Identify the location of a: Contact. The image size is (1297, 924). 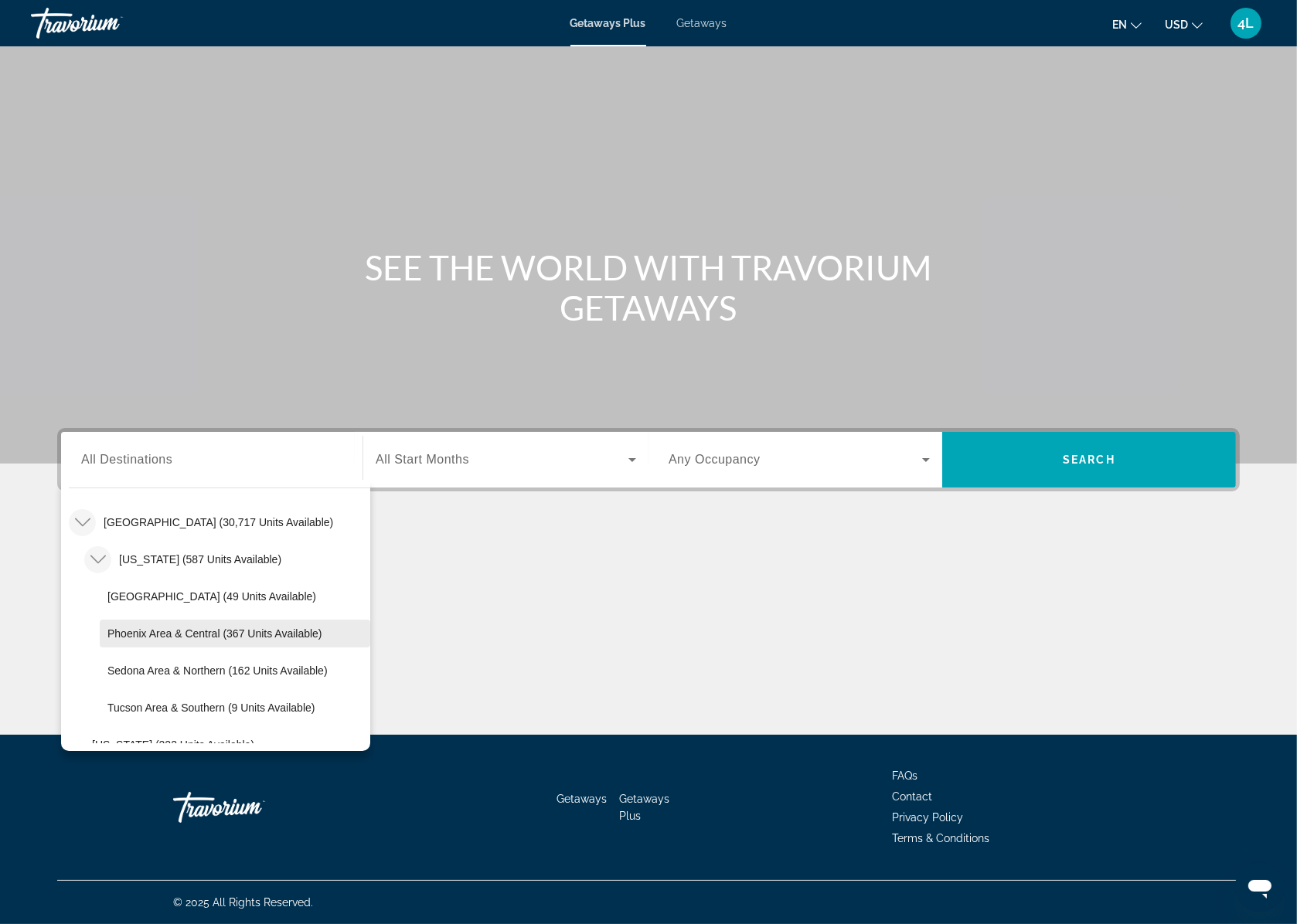
(911, 797).